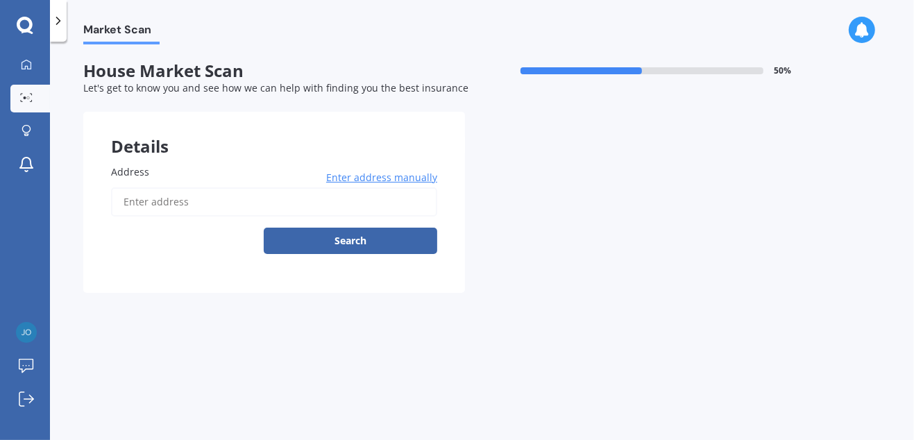 This screenshot has width=914, height=440. I want to click on span: House Market Scan, so click(274, 71).